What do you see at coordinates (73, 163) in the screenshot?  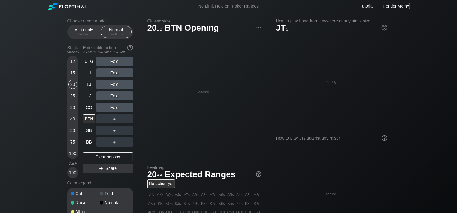 I see `div: Cash` at bounding box center [73, 163].